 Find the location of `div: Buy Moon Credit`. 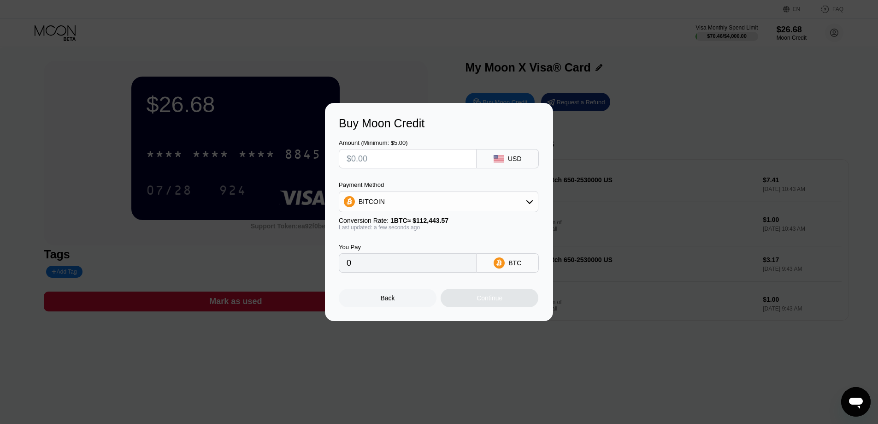

div: Buy Moon Credit is located at coordinates (439, 123).